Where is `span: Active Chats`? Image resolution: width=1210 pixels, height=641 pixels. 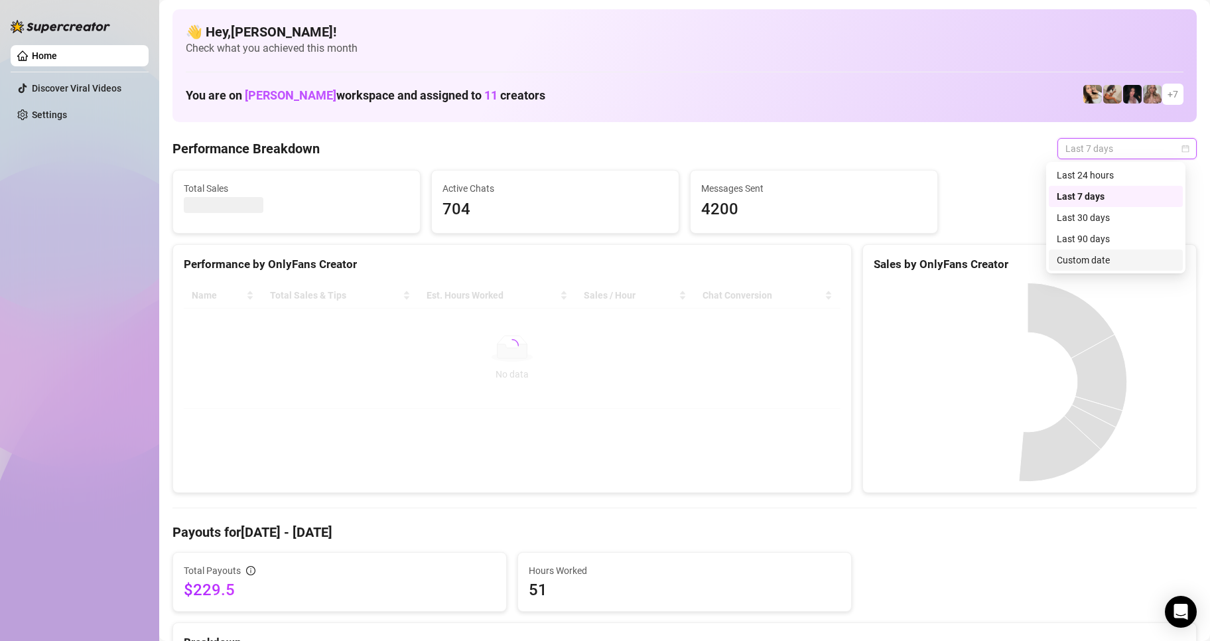 span: Active Chats is located at coordinates (555, 188).